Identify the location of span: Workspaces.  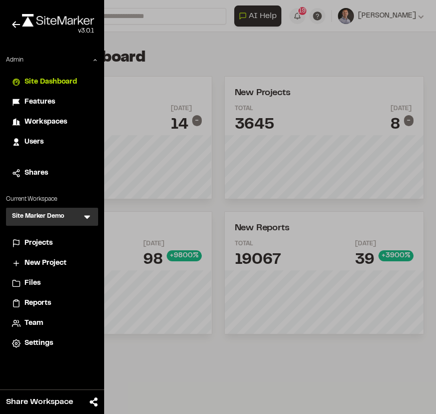
(46, 122).